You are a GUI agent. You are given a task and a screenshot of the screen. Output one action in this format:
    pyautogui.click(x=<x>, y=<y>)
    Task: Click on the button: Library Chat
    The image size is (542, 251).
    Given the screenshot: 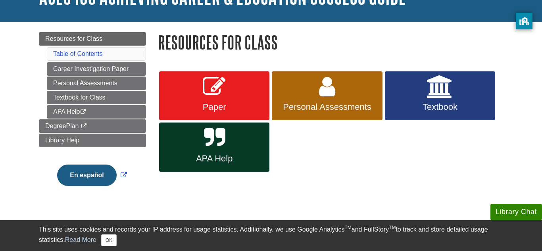 What is the action you would take?
    pyautogui.click(x=516, y=212)
    